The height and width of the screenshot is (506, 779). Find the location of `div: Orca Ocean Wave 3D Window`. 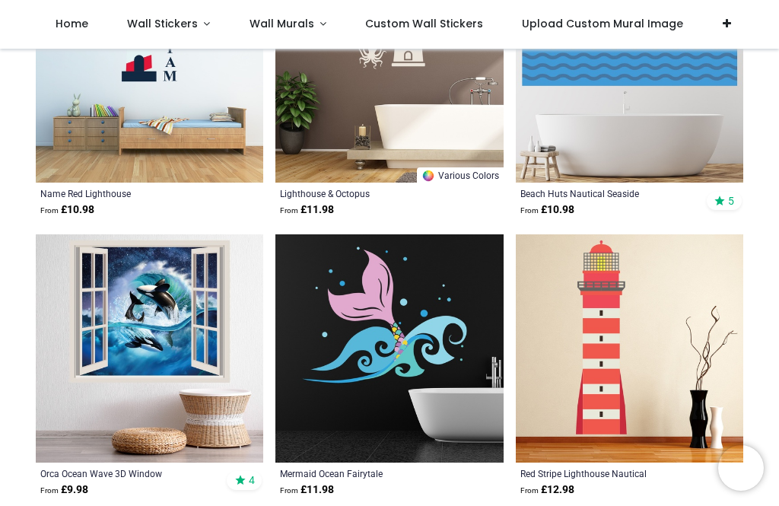

div: Orca Ocean Wave 3D Window is located at coordinates (128, 473).